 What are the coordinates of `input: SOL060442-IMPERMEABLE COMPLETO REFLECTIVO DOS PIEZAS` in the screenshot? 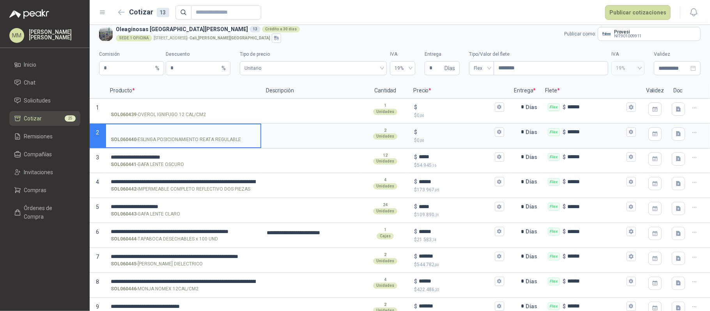 It's located at (183, 182).